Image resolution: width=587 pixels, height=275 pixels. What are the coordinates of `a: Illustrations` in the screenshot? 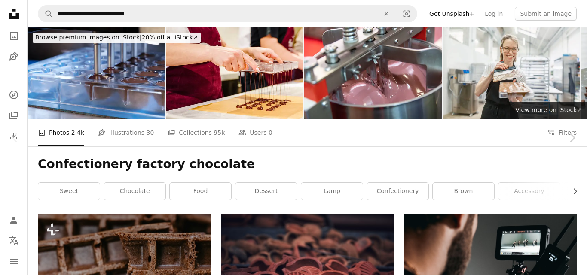 It's located at (14, 57).